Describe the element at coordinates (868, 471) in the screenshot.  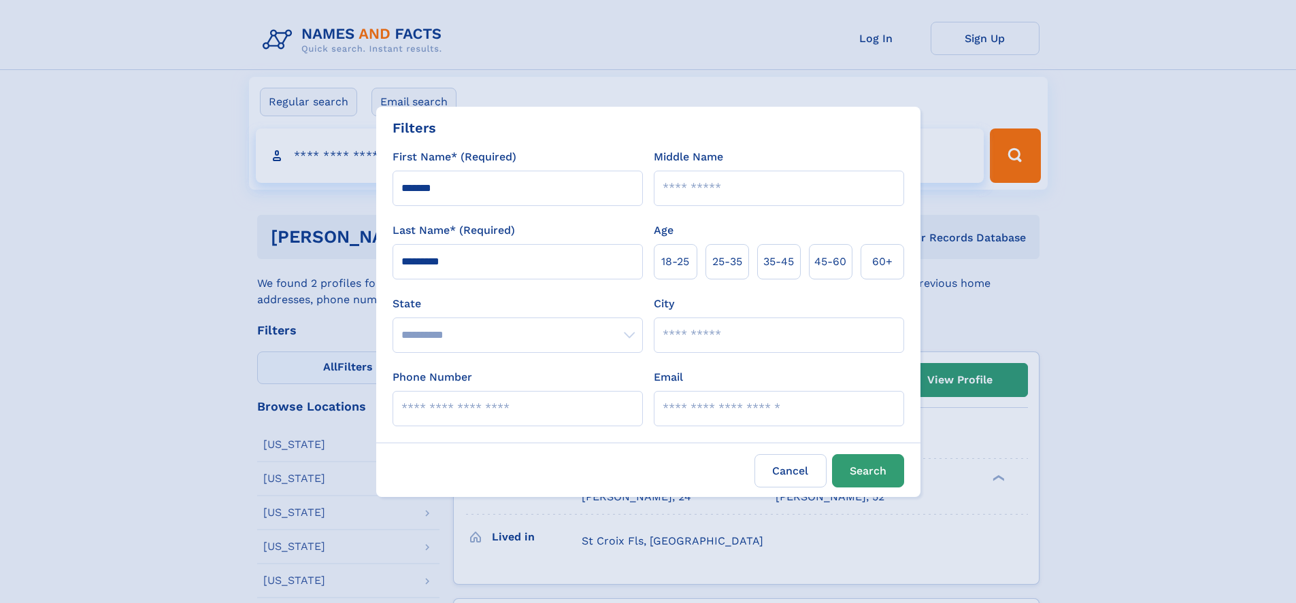
I see `button: Search` at that location.